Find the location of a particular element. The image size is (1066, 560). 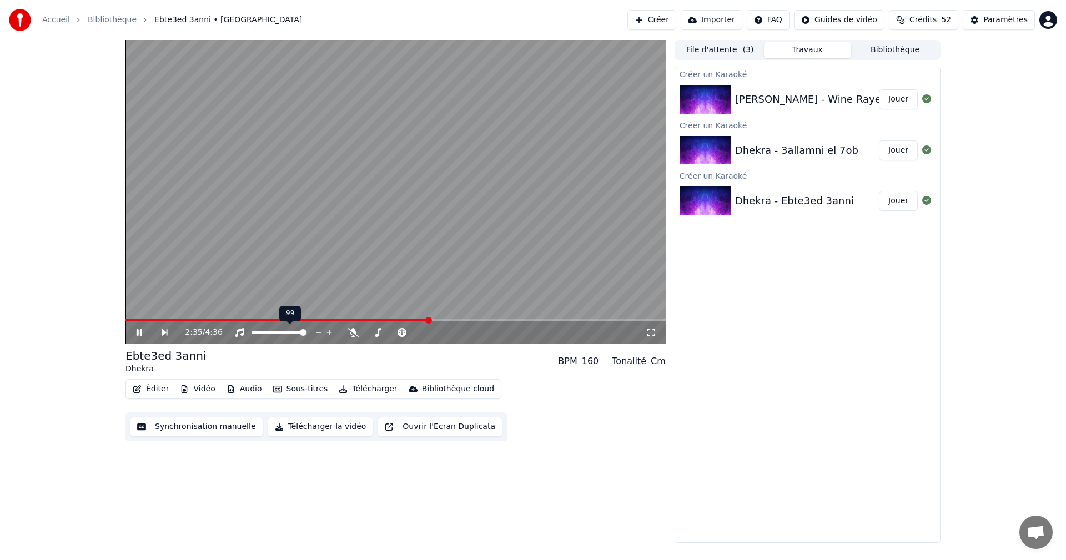

span: 2:35 is located at coordinates (193, 333).